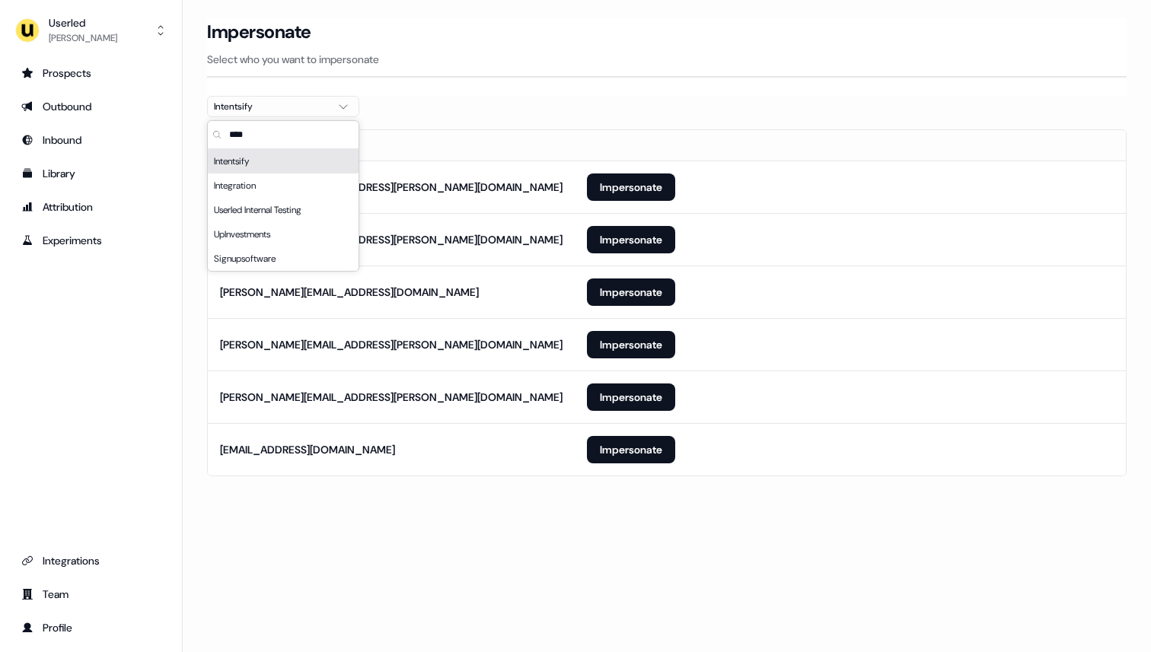 The width and height of the screenshot is (1151, 652). I want to click on th: Email, so click(391, 145).